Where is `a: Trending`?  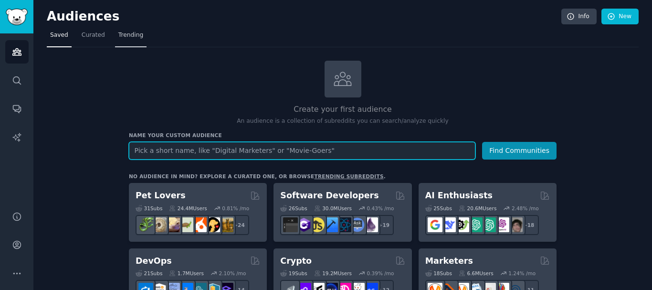 a: Trending is located at coordinates (131, 37).